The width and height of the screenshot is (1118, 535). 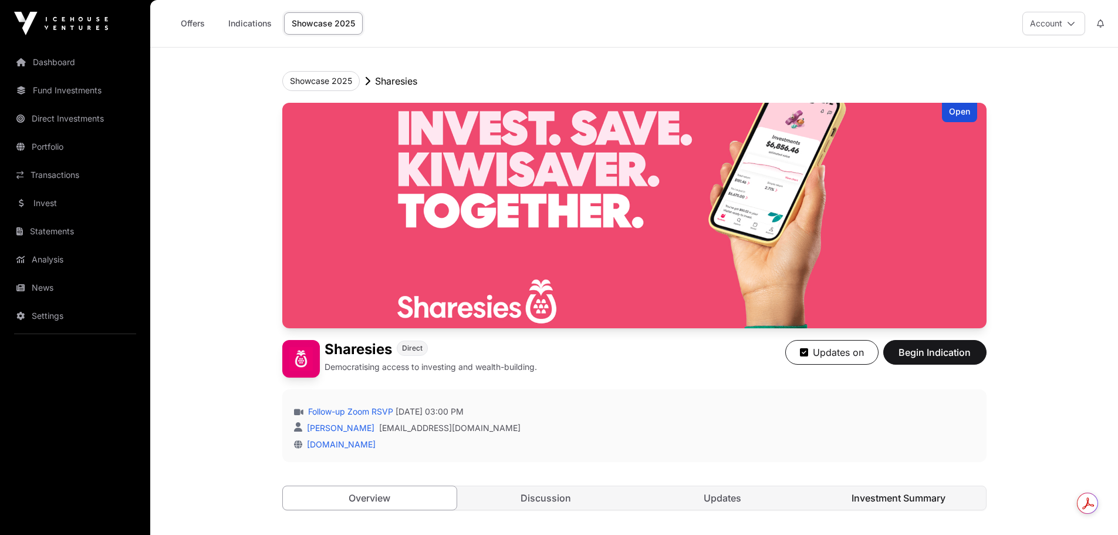 I want to click on div: Open, so click(x=960, y=112).